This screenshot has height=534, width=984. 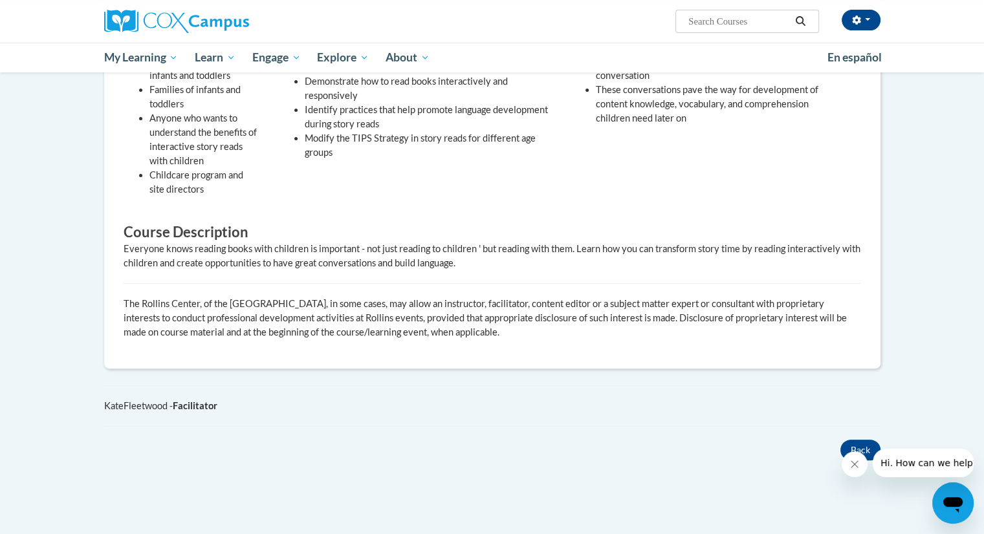 What do you see at coordinates (407, 58) in the screenshot?
I see `a: About` at bounding box center [407, 58].